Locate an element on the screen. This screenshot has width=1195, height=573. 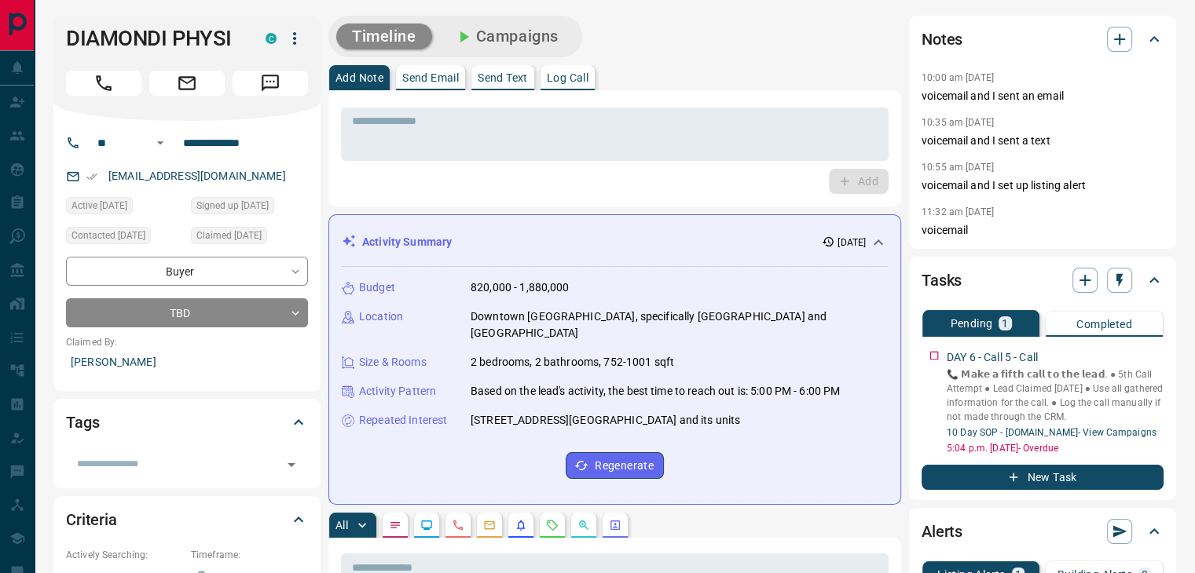
p: Activity Pattern is located at coordinates (397, 391).